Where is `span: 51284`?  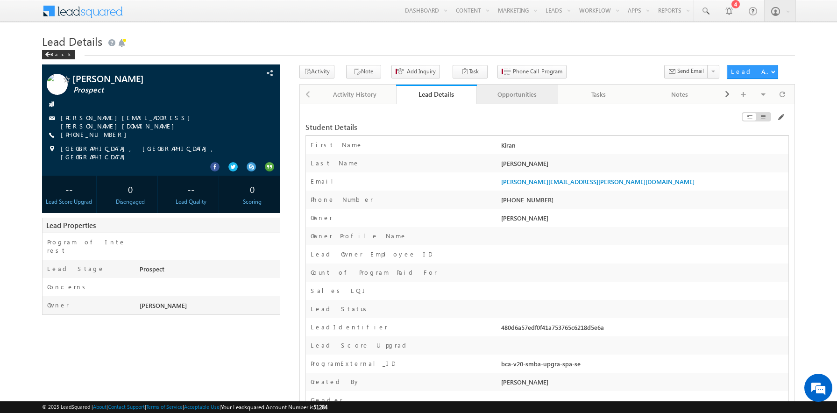 span: 51284 is located at coordinates (320, 407).